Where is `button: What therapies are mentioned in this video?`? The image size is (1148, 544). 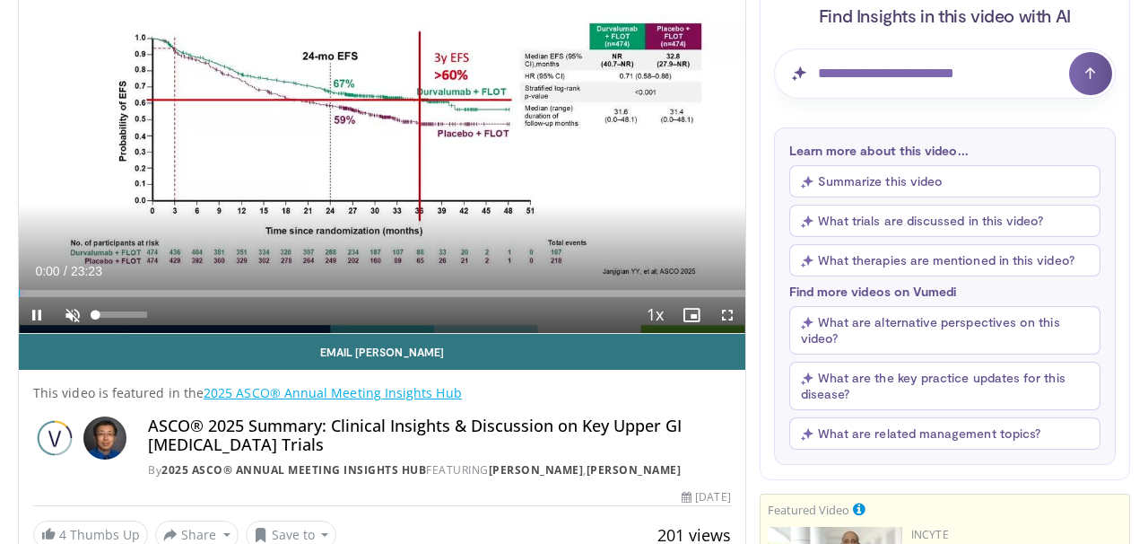 button: What therapies are mentioned in this video? is located at coordinates (944, 260).